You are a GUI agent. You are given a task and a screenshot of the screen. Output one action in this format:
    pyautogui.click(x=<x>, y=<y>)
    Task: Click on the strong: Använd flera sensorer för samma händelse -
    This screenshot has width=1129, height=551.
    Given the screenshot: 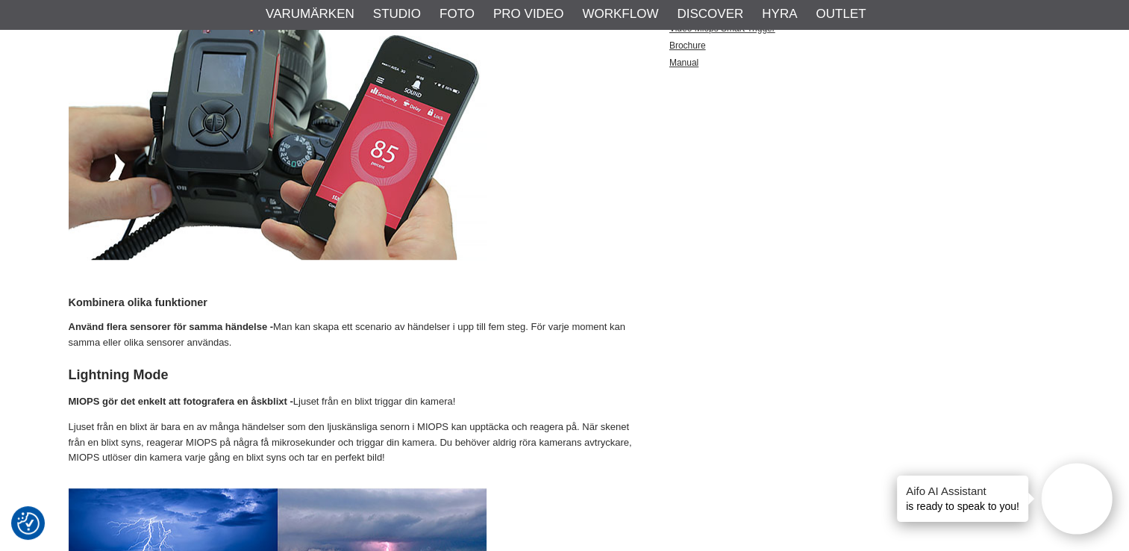 What is the action you would take?
    pyautogui.click(x=171, y=326)
    